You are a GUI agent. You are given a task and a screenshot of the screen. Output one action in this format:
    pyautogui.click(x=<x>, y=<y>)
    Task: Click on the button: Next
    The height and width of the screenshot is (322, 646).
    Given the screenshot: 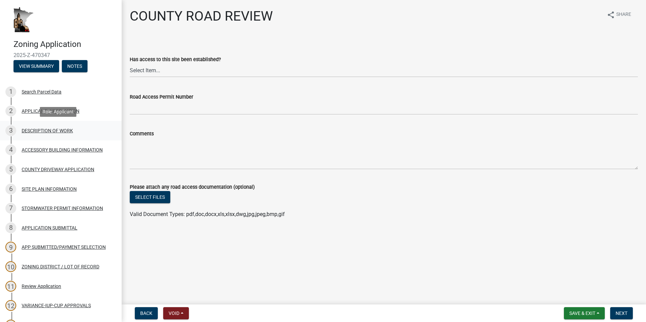 What is the action you would take?
    pyautogui.click(x=622, y=314)
    